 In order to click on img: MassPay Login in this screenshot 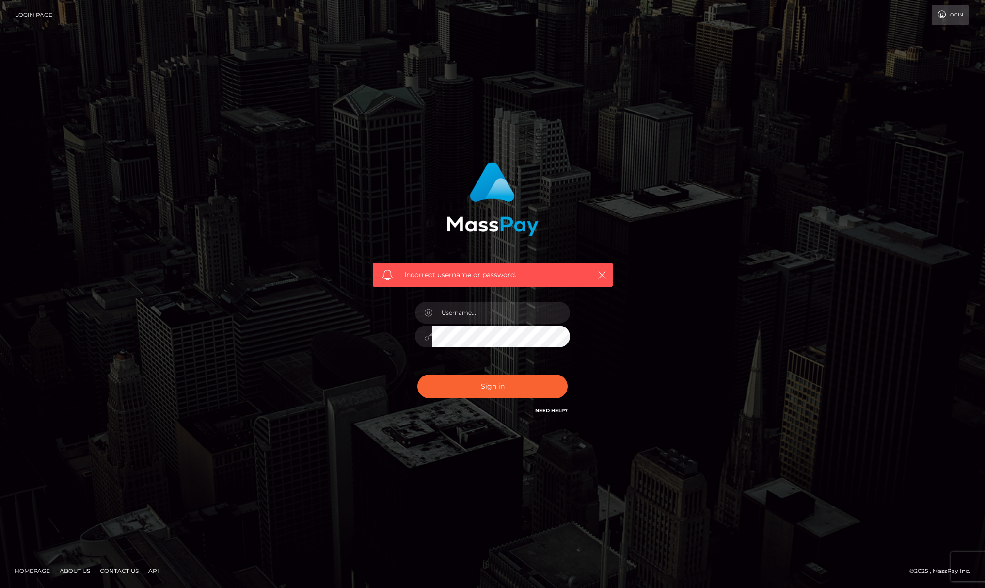, I will do `click(493, 199)`.